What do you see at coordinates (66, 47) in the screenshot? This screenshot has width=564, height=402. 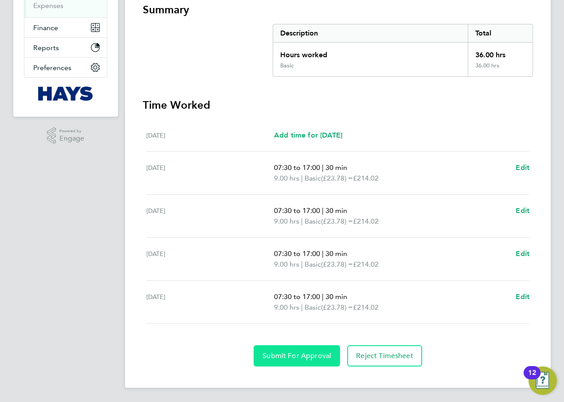 I see `button: Reports` at bounding box center [66, 47].